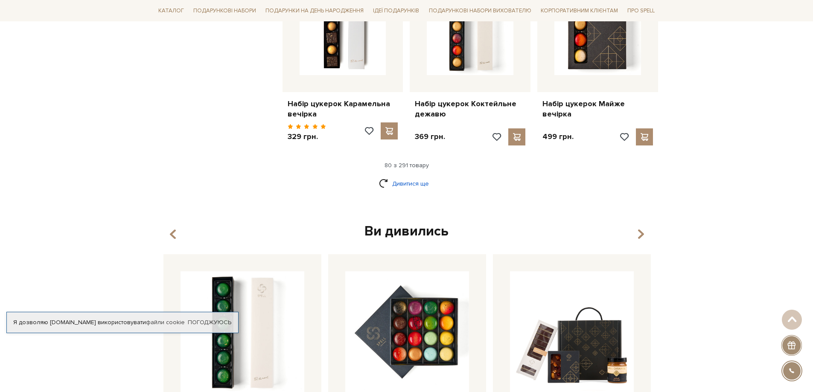 The width and height of the screenshot is (813, 392). Describe the element at coordinates (430, 137) in the screenshot. I see `p: 369 грн.` at that location.